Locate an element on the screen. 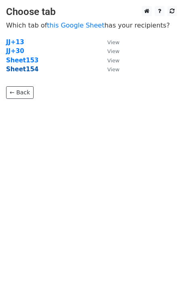  strong: JJ+30 is located at coordinates (15, 51).